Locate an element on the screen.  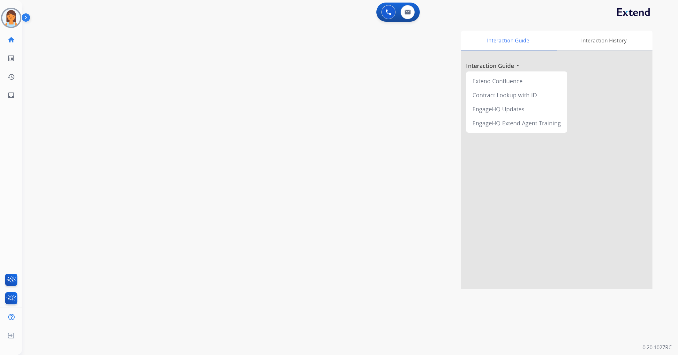
div: Contract Lookup with ID is located at coordinates (517, 95).